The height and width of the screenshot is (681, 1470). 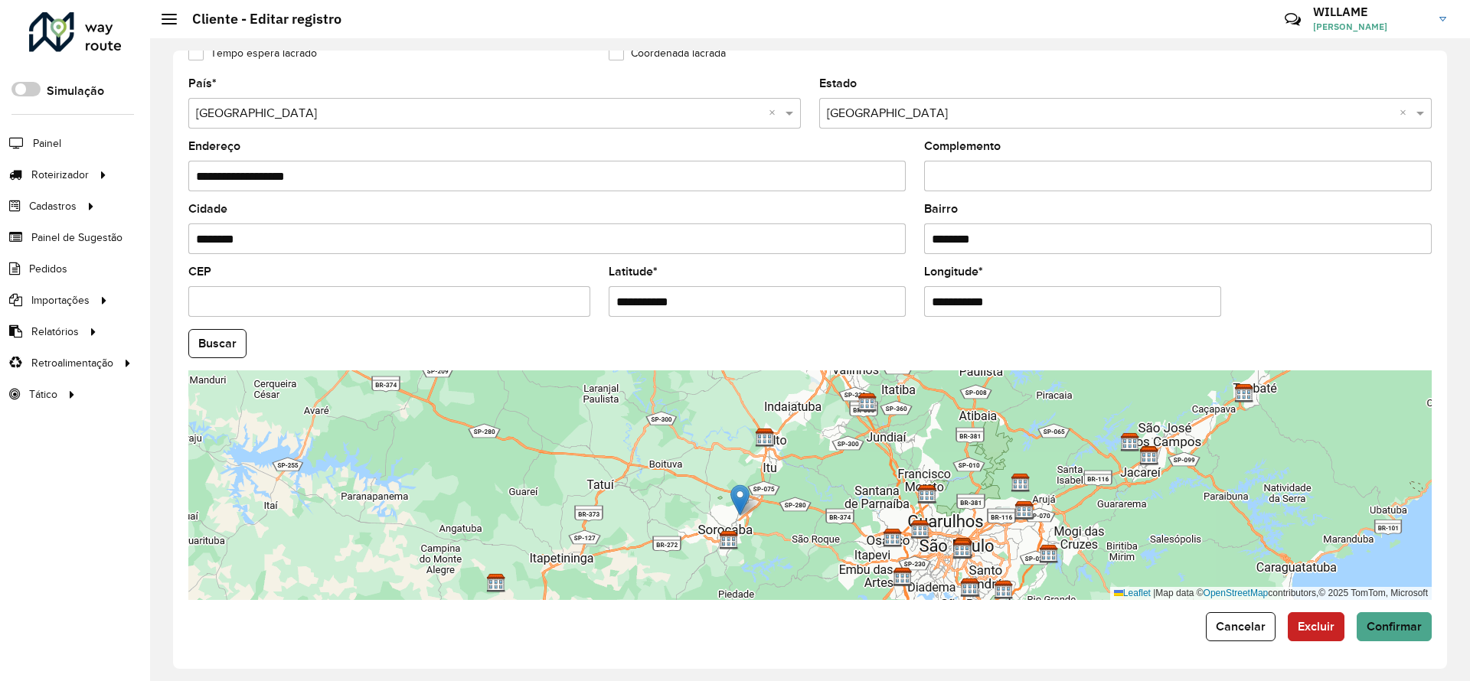 What do you see at coordinates (214, 146) in the screenshot?
I see `label: Endereço` at bounding box center [214, 146].